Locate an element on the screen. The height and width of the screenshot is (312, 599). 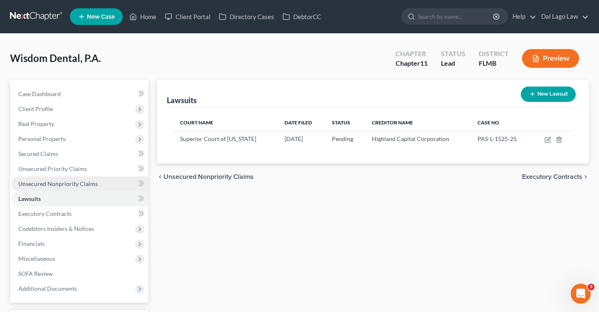
span: Financials is located at coordinates (31, 243).